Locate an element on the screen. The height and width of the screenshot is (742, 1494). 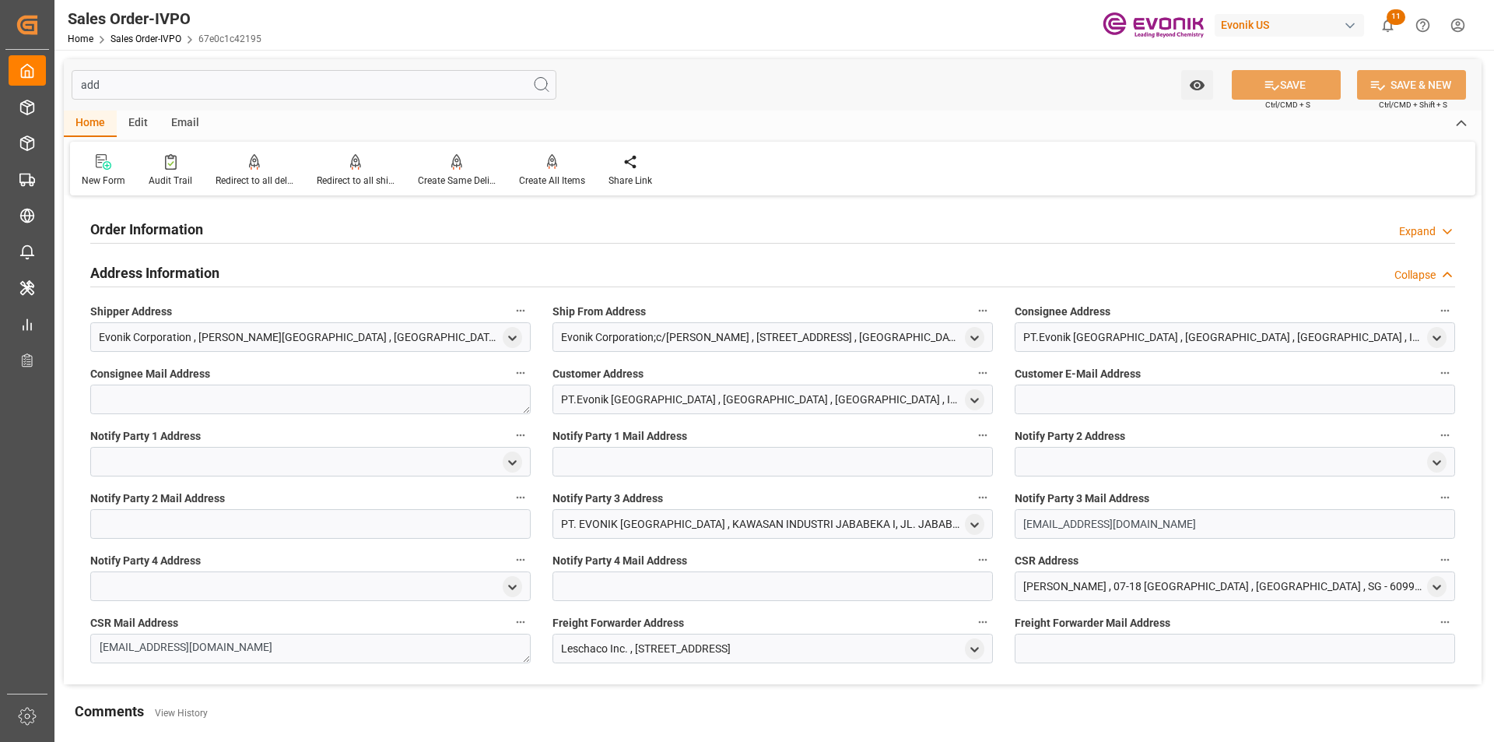
span: Customer E-Mail Address is located at coordinates (1078, 374).